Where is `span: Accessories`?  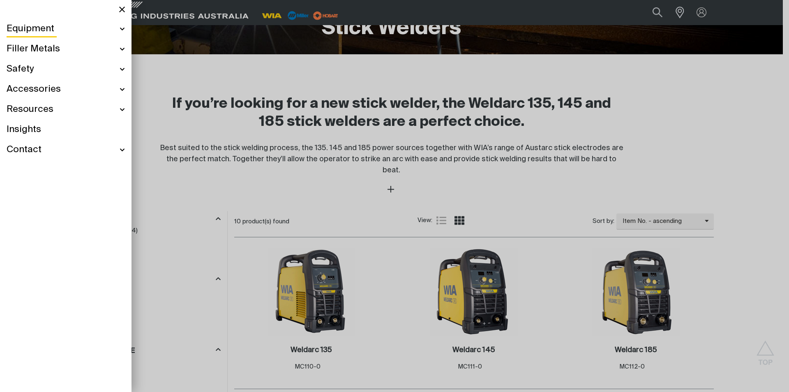
span: Accessories is located at coordinates (34, 89).